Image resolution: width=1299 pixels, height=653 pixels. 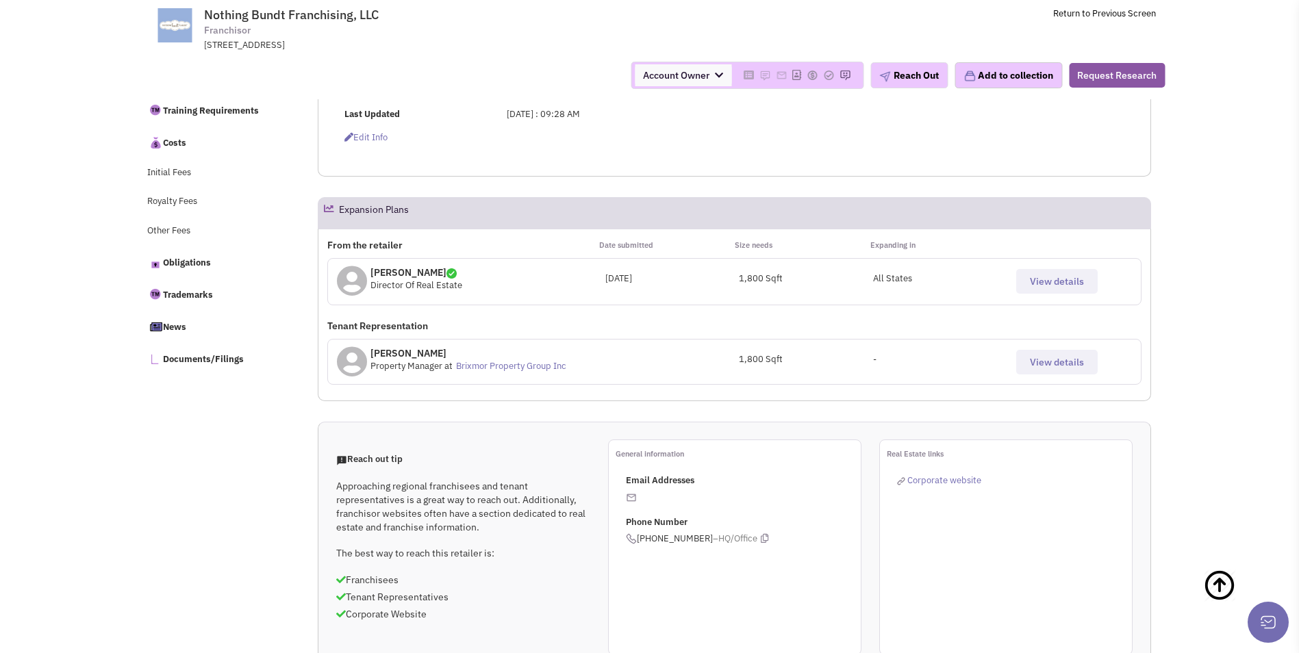 I want to click on p: Tenant Representation, so click(x=734, y=326).